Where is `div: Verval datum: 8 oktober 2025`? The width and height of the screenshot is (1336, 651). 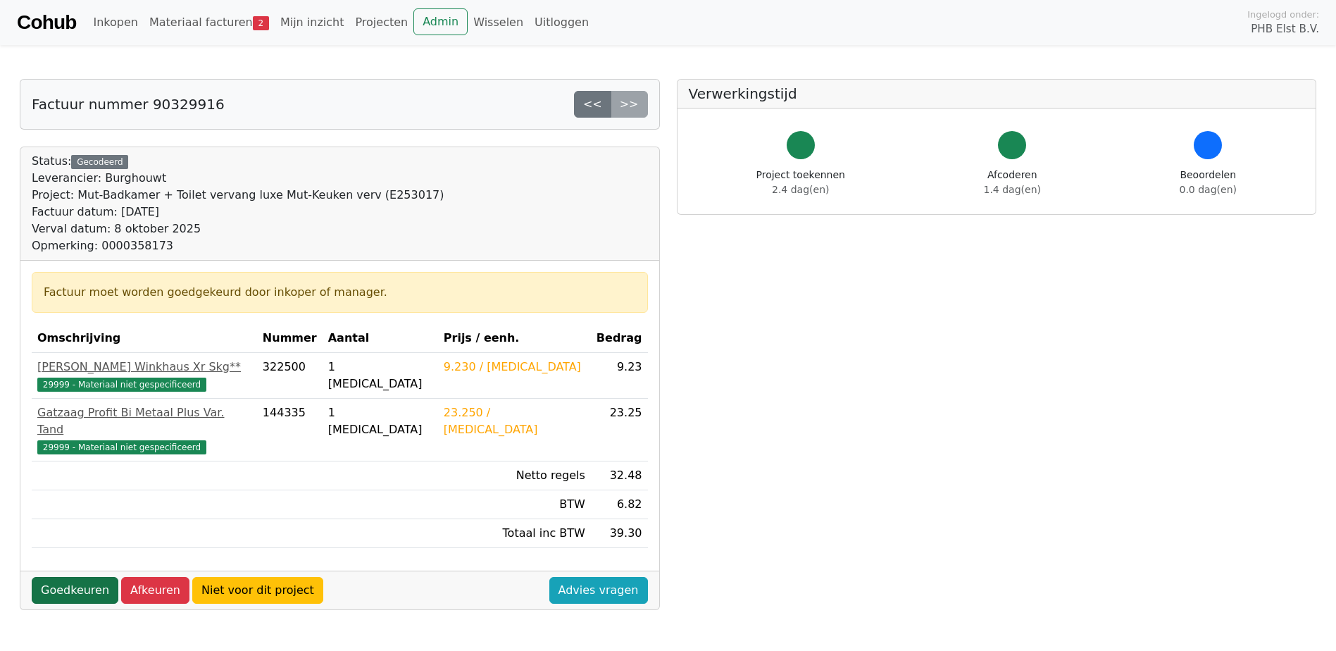 div: Verval datum: 8 oktober 2025 is located at coordinates (237, 229).